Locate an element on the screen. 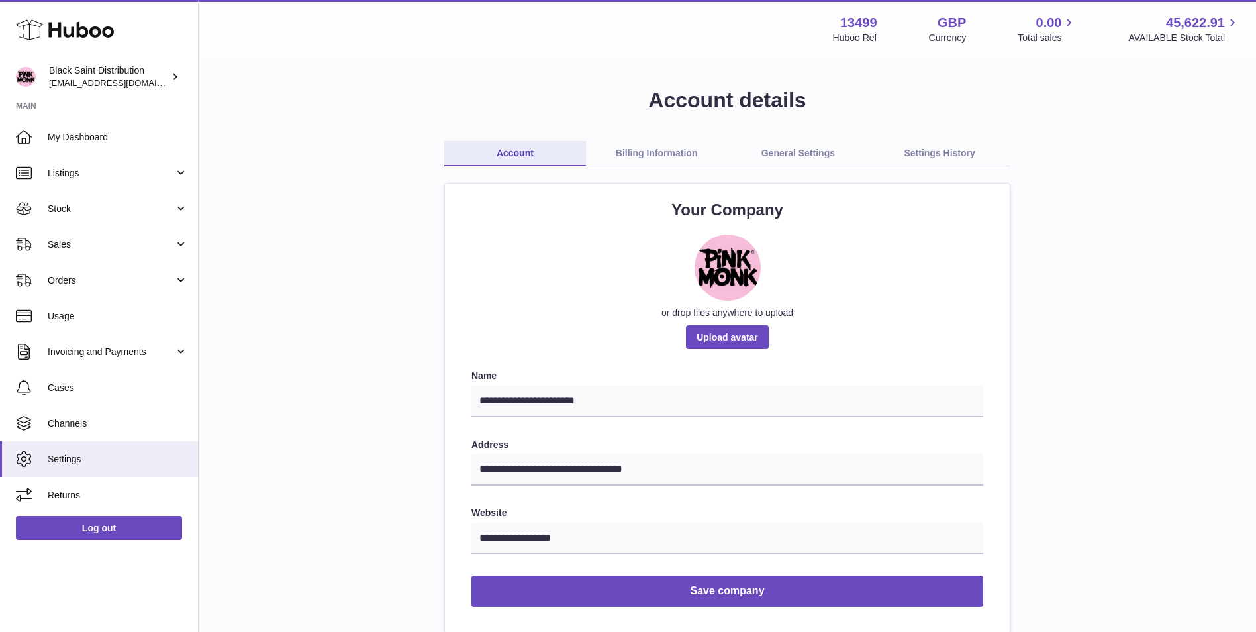  label: Name is located at coordinates (727, 376).